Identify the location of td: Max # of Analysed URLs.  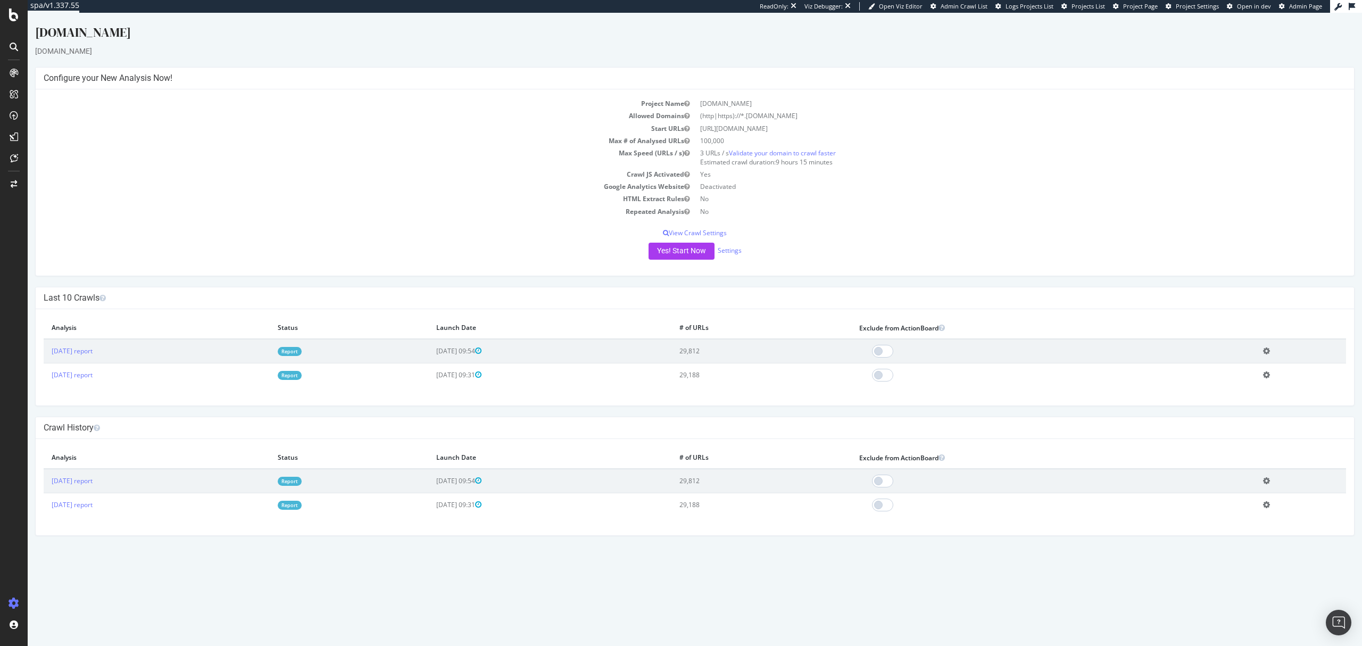
(342, 128).